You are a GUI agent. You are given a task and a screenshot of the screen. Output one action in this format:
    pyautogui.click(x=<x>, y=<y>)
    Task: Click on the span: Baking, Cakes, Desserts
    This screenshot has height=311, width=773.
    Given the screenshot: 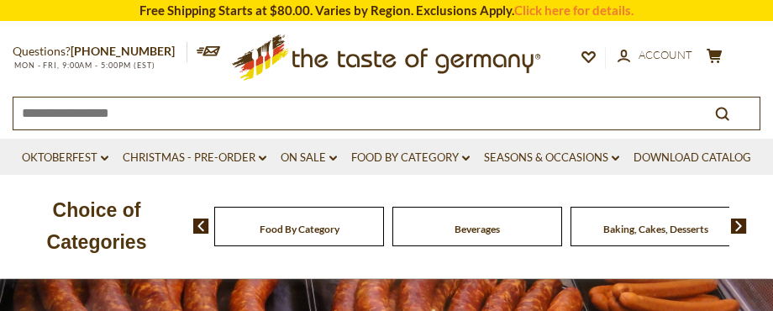 What is the action you would take?
    pyautogui.click(x=655, y=228)
    